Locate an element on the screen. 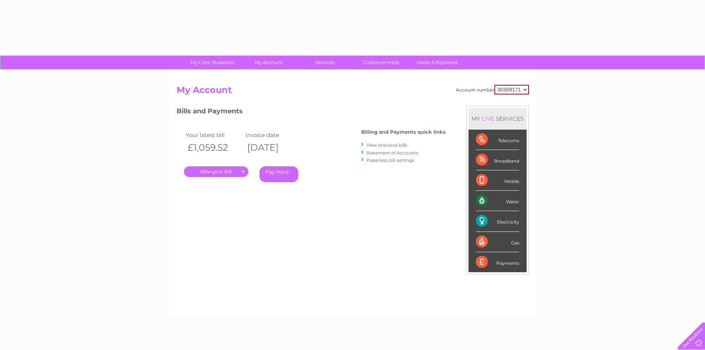 The image size is (705, 350). a: Services is located at coordinates (324, 62).